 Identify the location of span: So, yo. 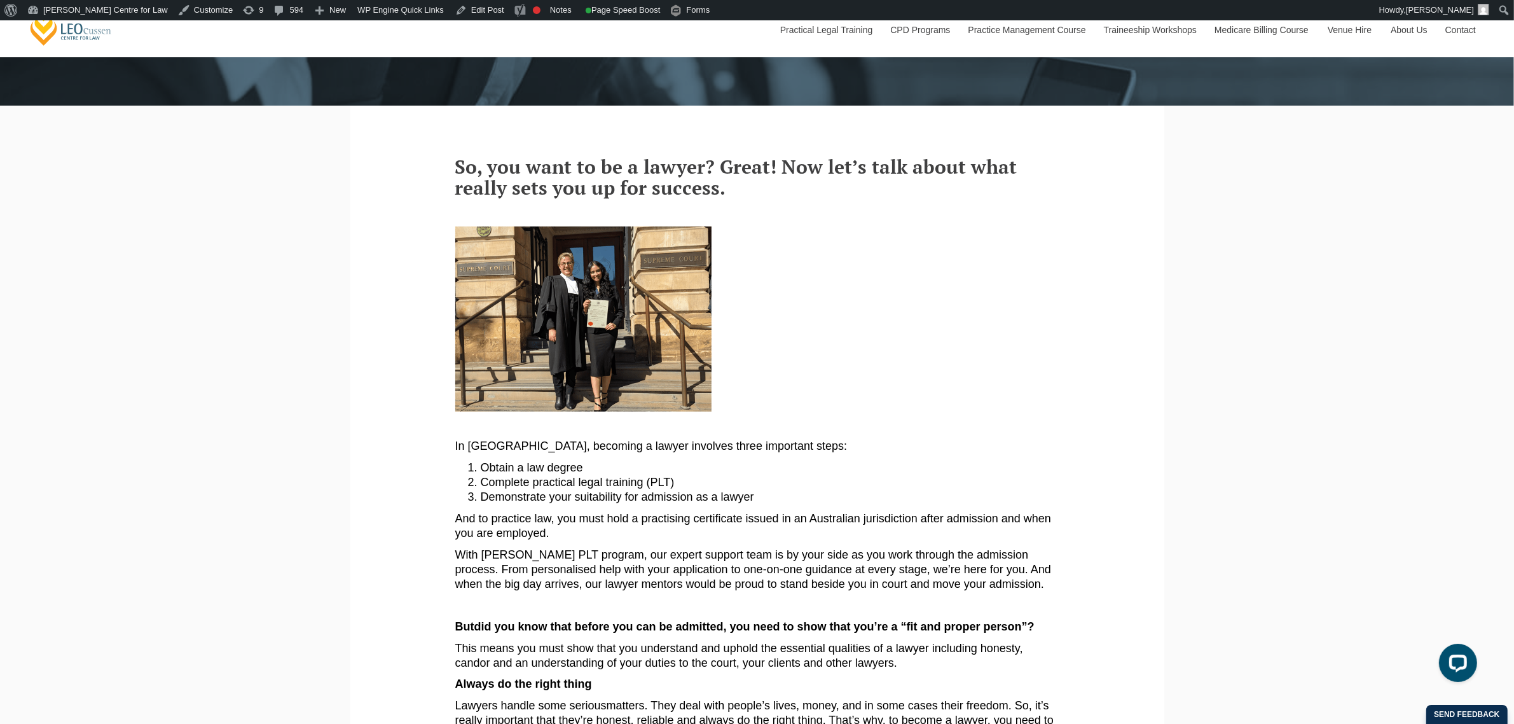
(482, 167).